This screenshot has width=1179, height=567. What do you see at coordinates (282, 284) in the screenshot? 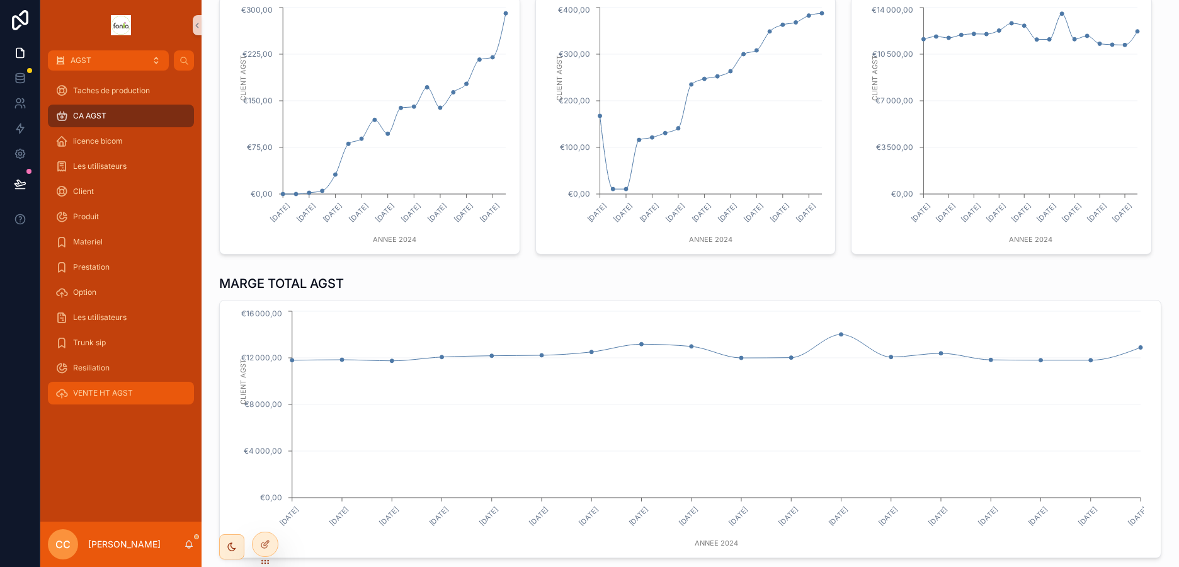
I see `h1: MARGE TOTAL AGST` at bounding box center [282, 284].